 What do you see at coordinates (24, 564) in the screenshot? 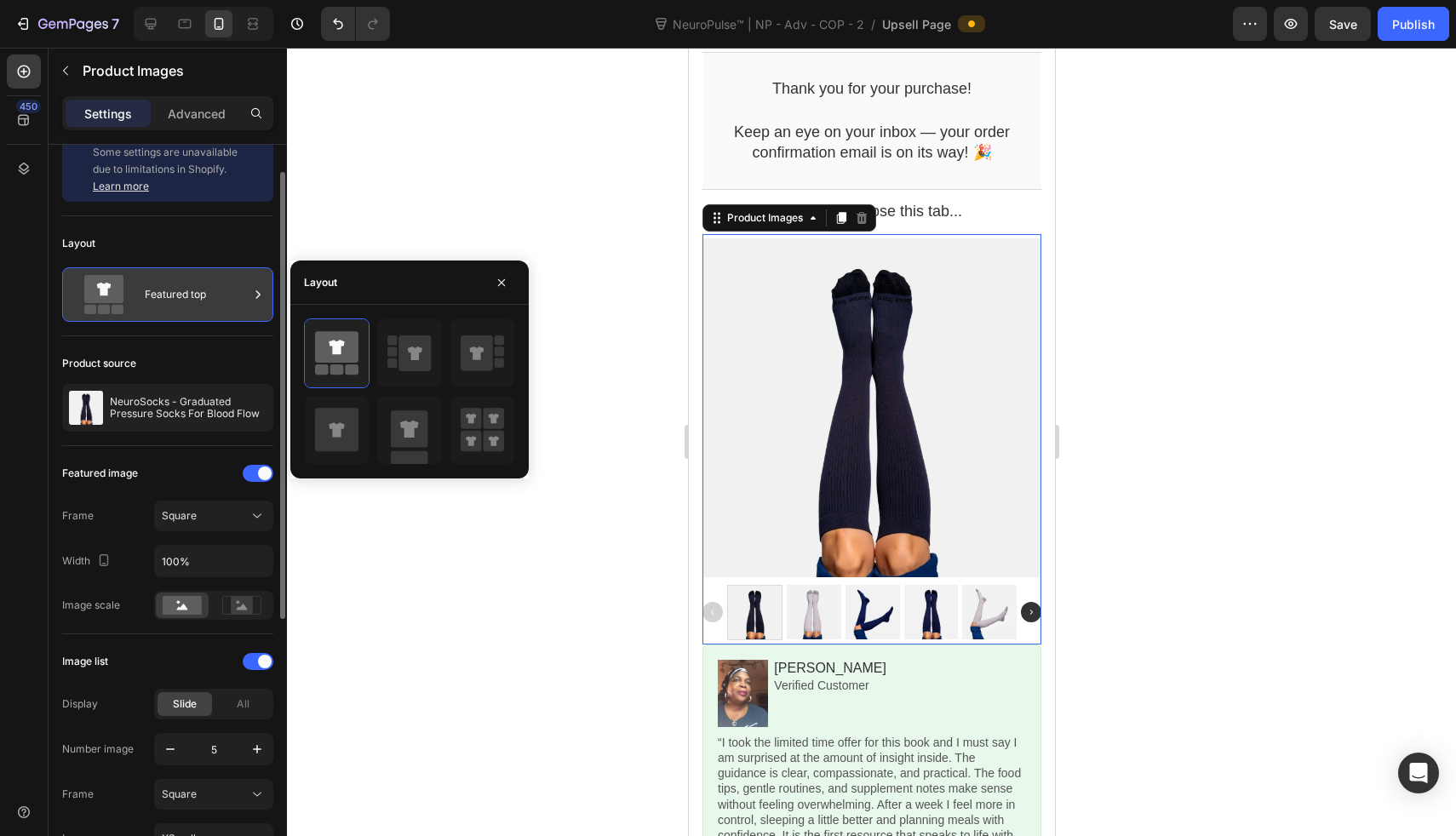
I see `img: gp-arrow-prev` at bounding box center [24, 564].